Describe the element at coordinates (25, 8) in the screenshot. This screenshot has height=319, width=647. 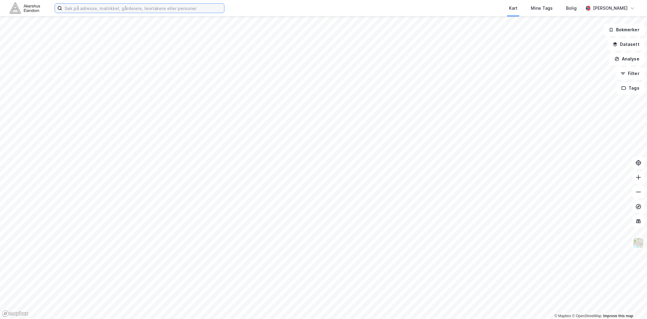
I see `img: akershus-eiendom-logo.9091f326c980b4bce74ccdd9f866810c.svg` at that location.